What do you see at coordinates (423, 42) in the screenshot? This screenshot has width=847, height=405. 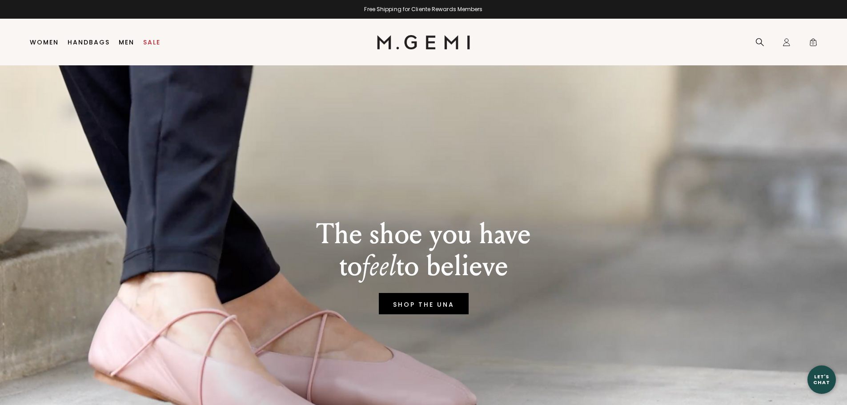 I see `img: M.Gemi` at bounding box center [423, 42].